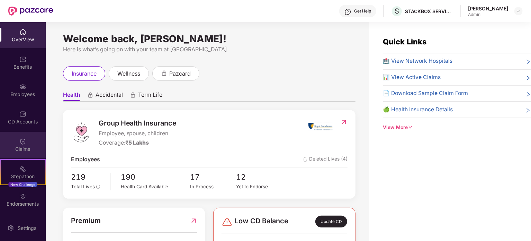 The image size is (531, 241). Describe the element at coordinates (362, 11) in the screenshot. I see `div: Get Help` at that location.